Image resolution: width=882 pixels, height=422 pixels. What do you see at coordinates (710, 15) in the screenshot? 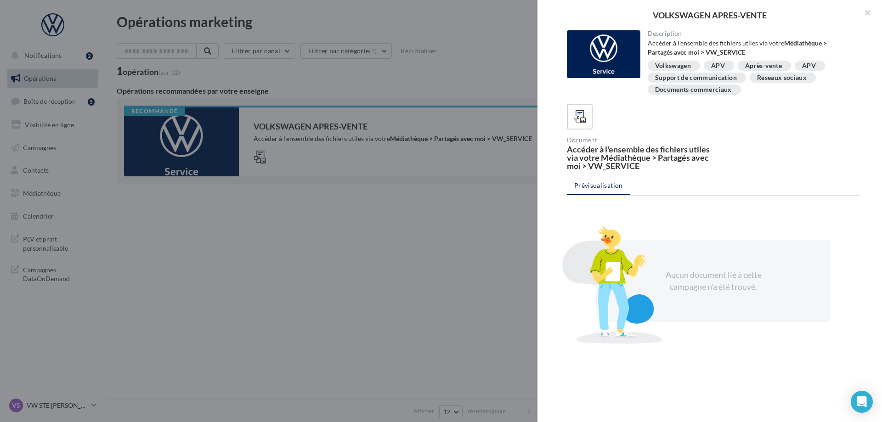
I see `div: VOLKSWAGEN APRES-VENTE` at bounding box center [710, 15].